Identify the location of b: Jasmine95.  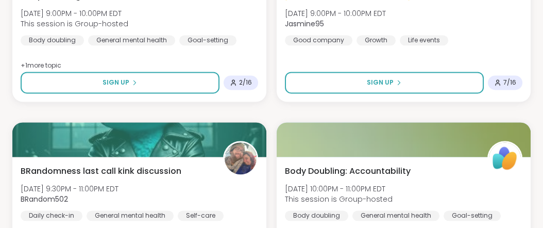
(304, 24).